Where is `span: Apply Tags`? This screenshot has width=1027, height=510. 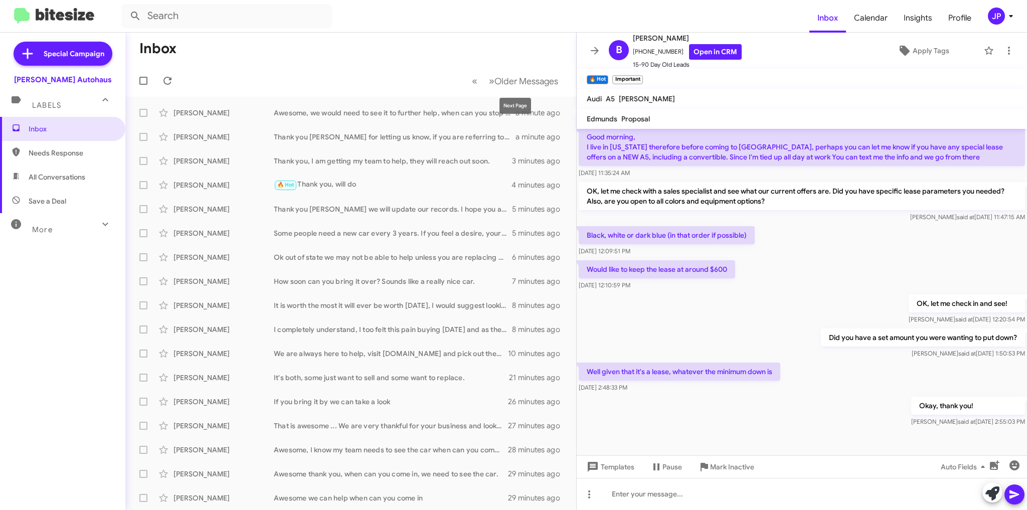 span: Apply Tags is located at coordinates (931, 51).